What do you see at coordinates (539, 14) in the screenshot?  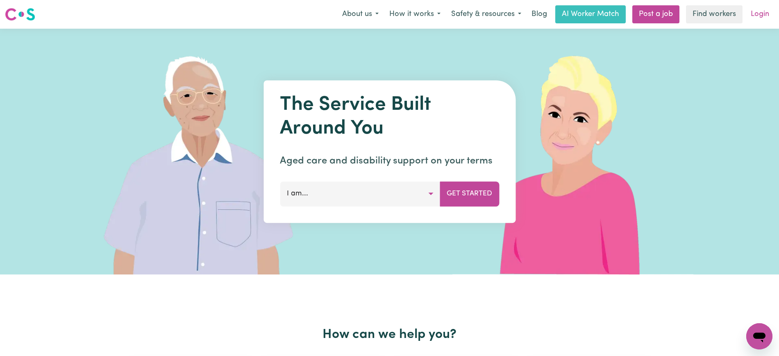 I see `a: Blog` at bounding box center [539, 14].